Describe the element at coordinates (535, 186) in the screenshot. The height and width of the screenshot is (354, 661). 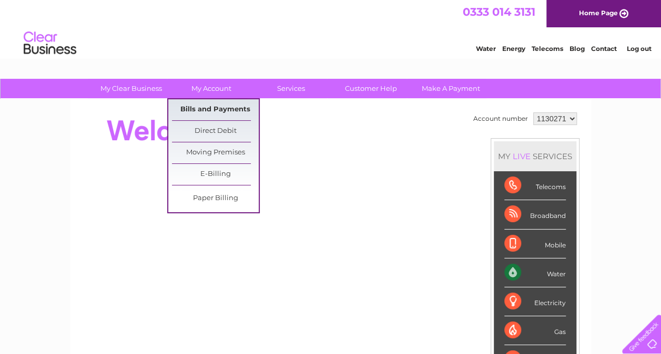
I see `div: Telecoms` at that location.